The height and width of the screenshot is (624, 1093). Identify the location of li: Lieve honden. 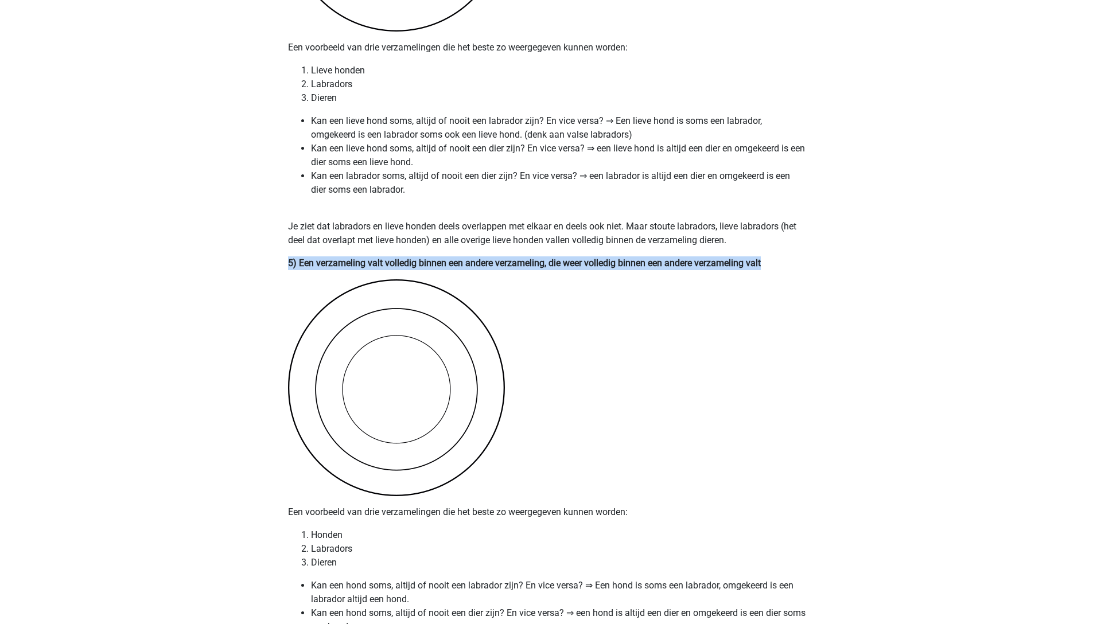
(558, 71).